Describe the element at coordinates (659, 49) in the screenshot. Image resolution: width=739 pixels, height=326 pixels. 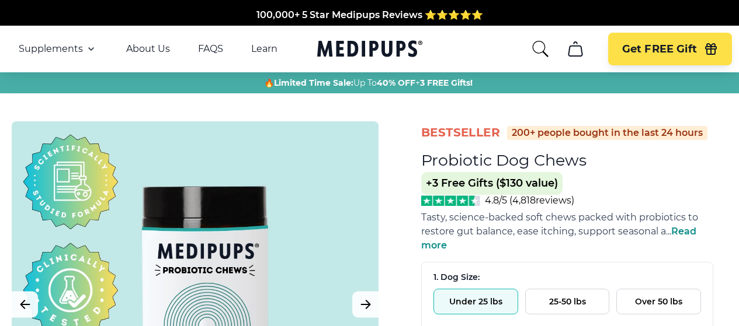
I see `span: Get FREE Gift` at that location.